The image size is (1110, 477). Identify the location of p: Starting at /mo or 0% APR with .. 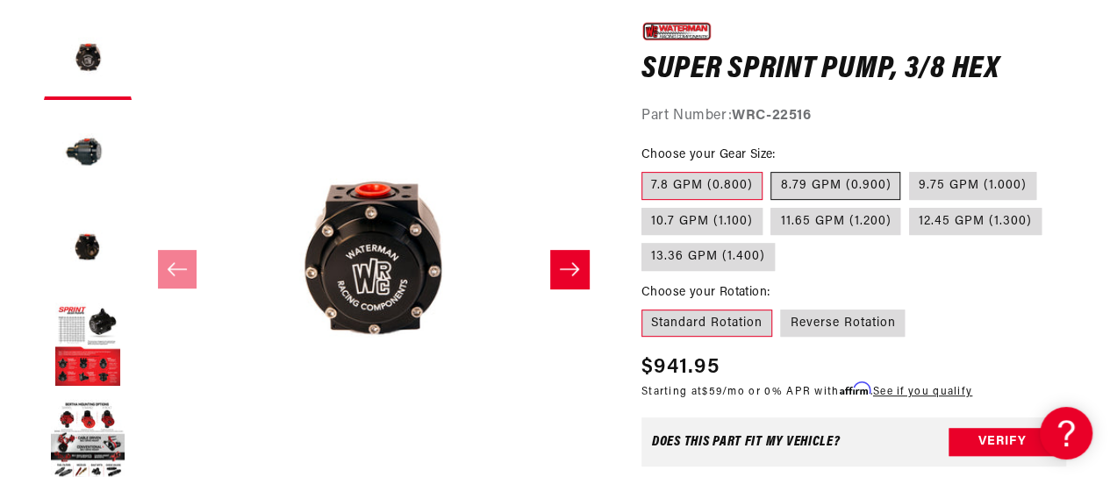
(806, 391).